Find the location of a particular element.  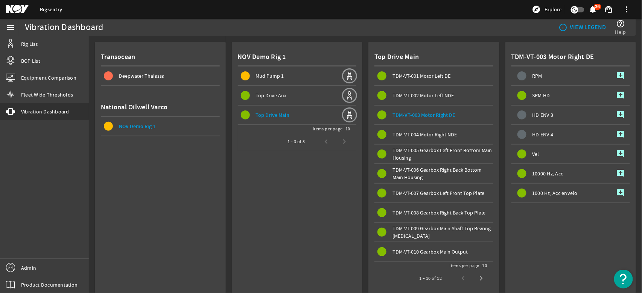

span: SPM HD is located at coordinates (541, 96).